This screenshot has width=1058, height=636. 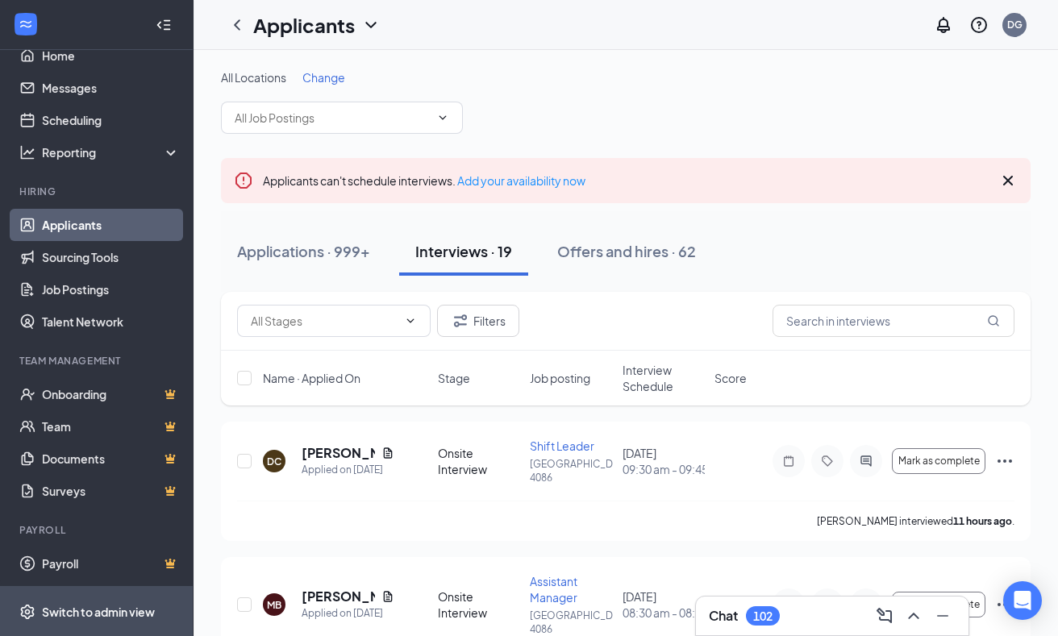 I want to click on a: ChevronLeft, so click(x=237, y=25).